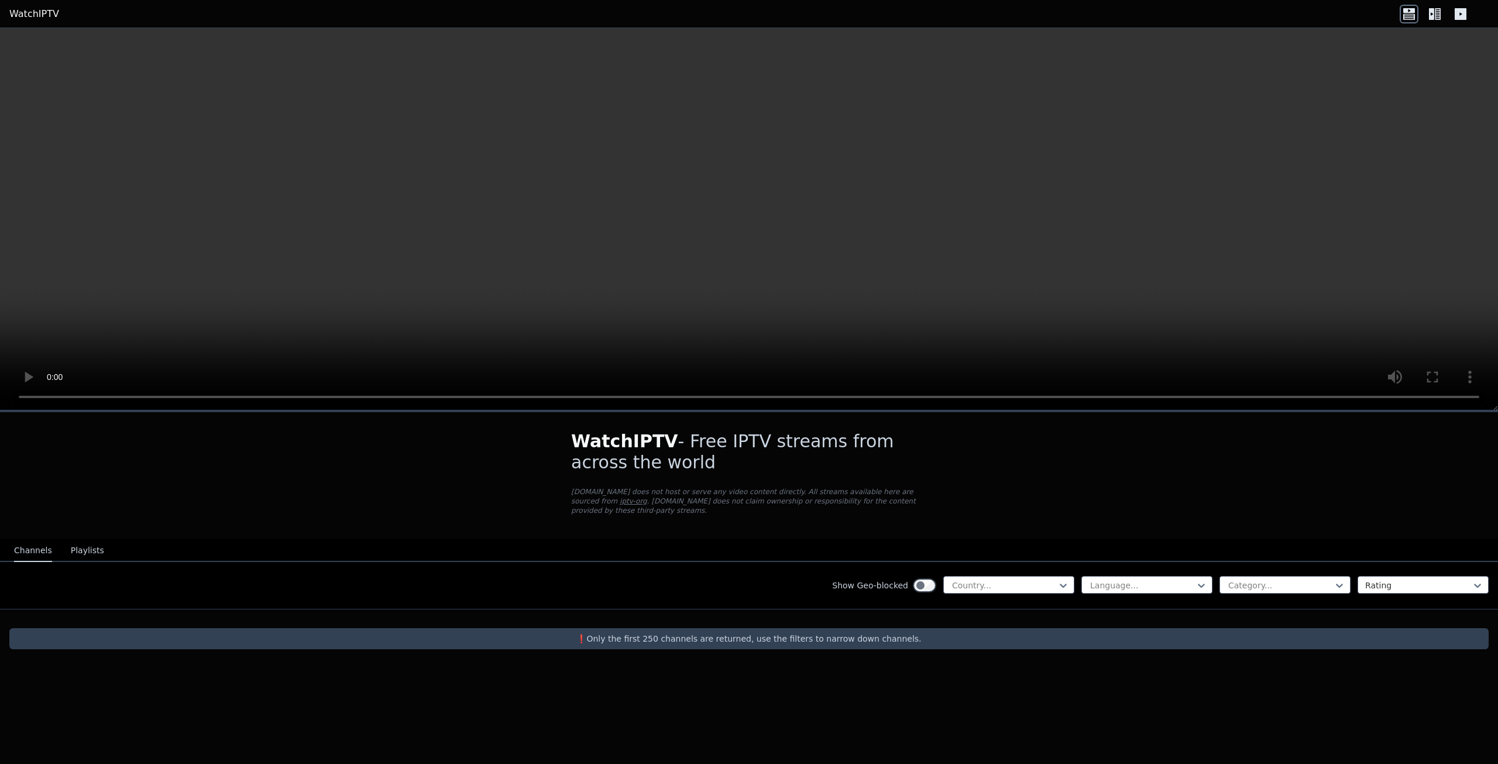  I want to click on a: iptv-org, so click(633, 501).